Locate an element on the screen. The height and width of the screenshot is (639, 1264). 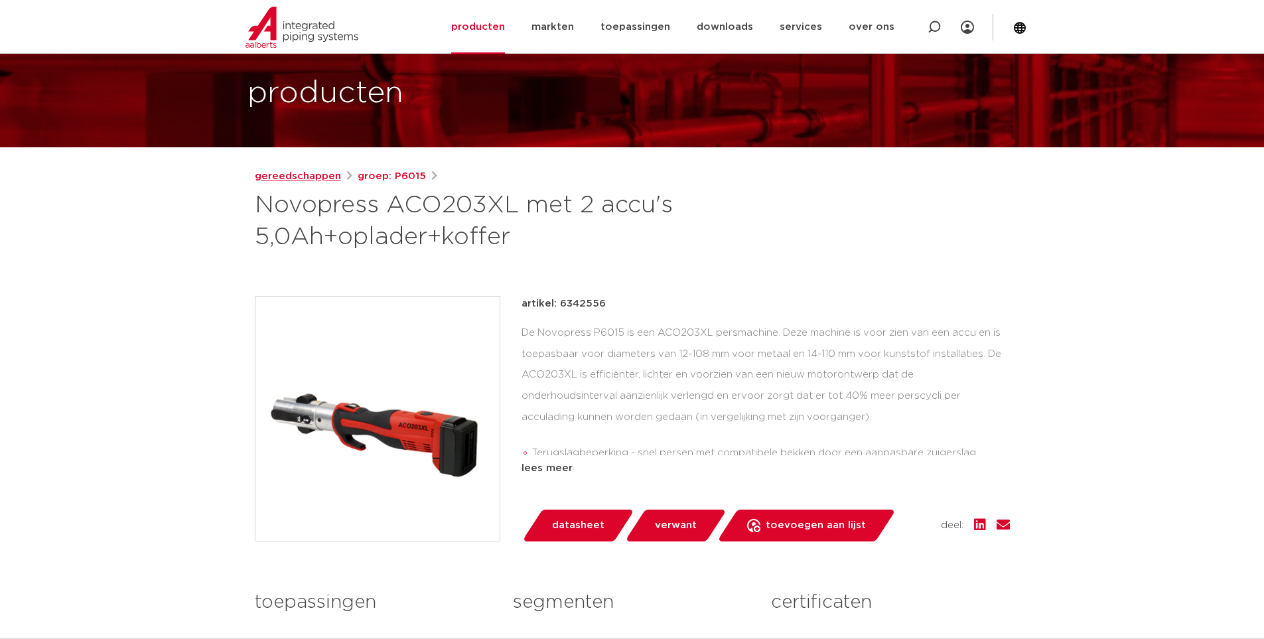
li: Terugslagbeperking - snel persen met compatibele bekken door een aanpasbare zuigerslag is located at coordinates (771, 453).